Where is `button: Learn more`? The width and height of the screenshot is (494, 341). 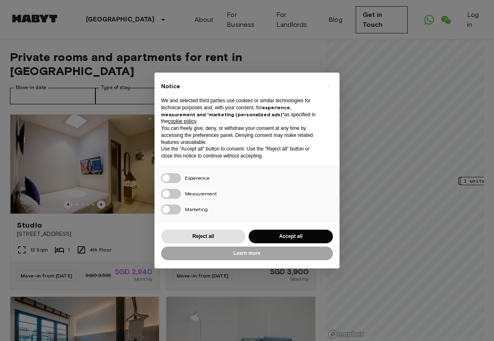 button: Learn more is located at coordinates (247, 253).